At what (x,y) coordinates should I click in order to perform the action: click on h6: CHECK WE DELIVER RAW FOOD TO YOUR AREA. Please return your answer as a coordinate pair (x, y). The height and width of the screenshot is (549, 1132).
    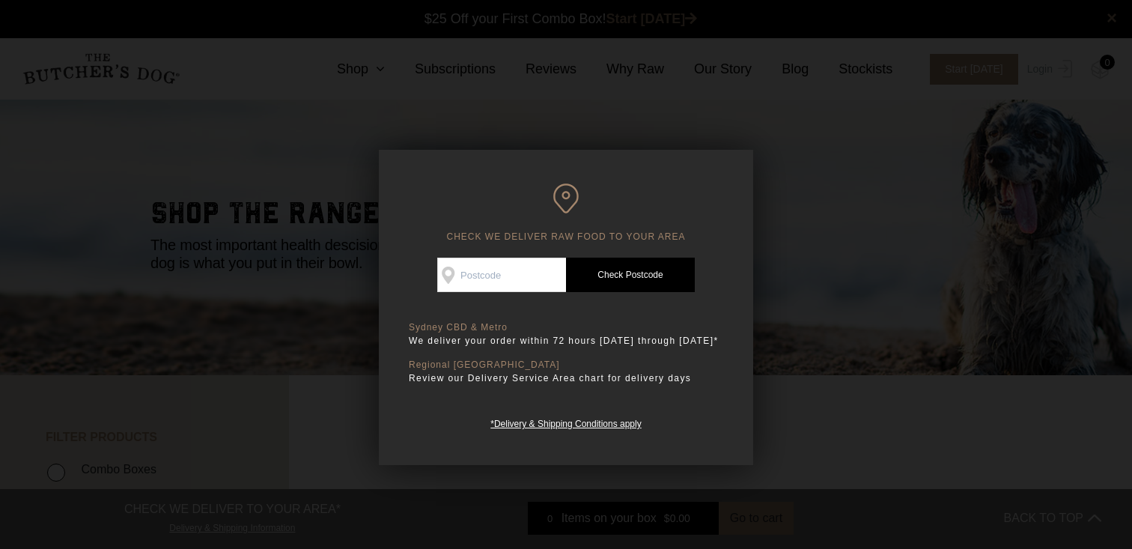
    Looking at the image, I should click on (566, 213).